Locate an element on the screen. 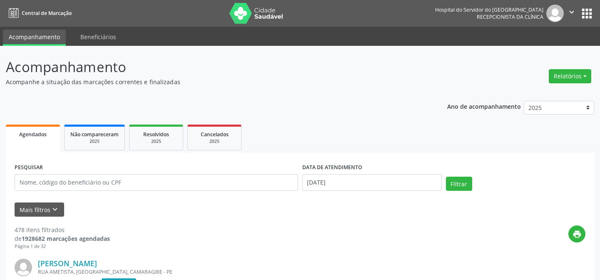 This screenshot has height=280, width=600. a: Acompanhamento is located at coordinates (34, 37).